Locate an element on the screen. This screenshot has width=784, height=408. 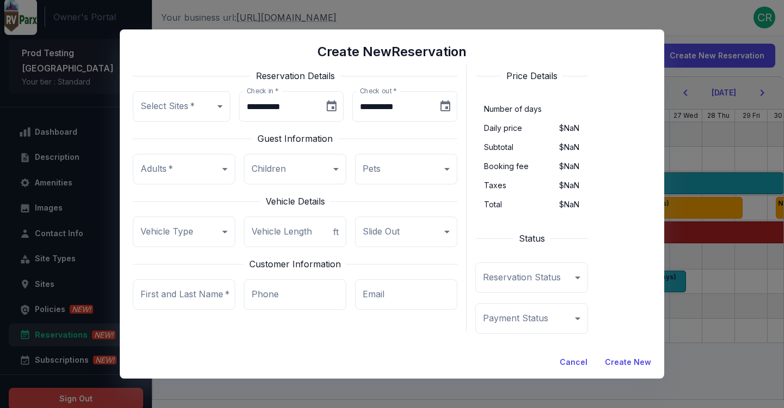
td: Daily price is located at coordinates (513, 128).